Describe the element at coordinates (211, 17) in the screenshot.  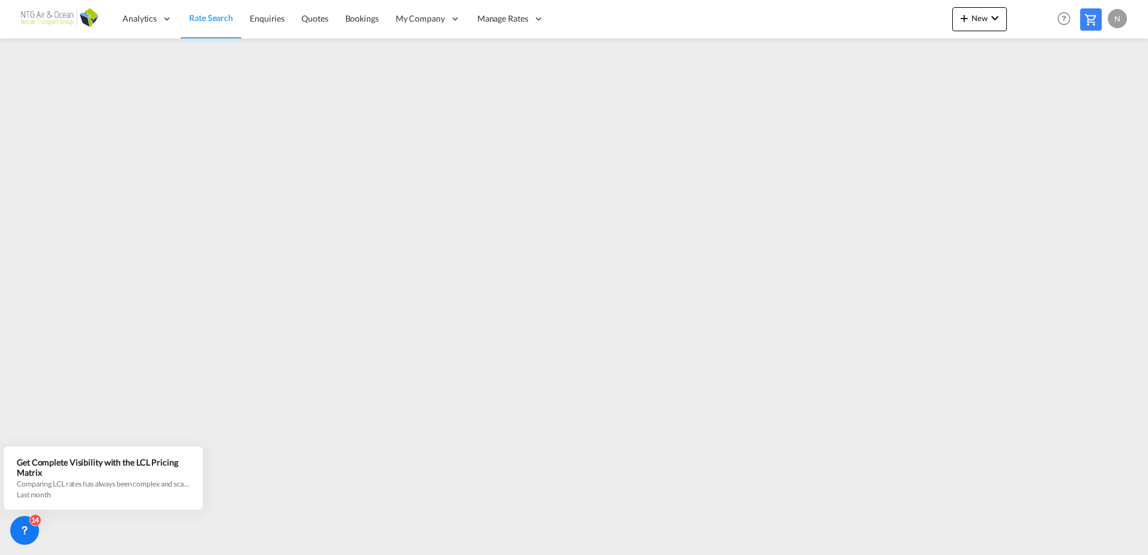
I see `span: Rate Search` at that location.